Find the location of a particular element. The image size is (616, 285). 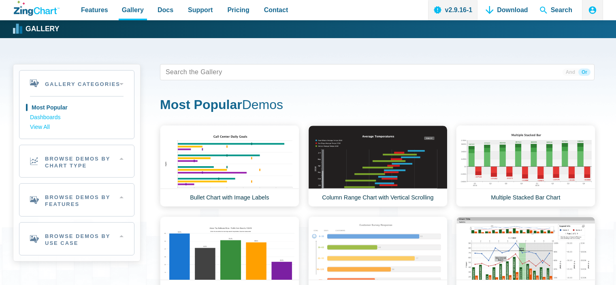

h1: Demos is located at coordinates (377, 105).